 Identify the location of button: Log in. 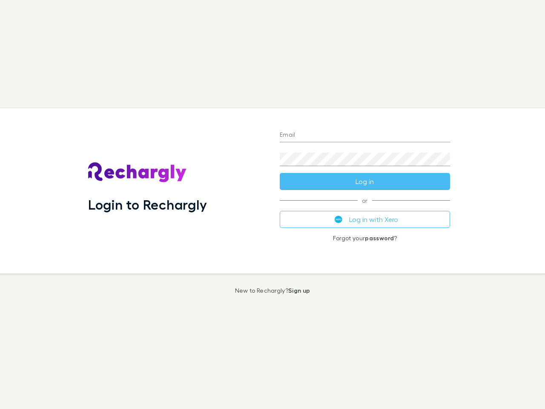
(365, 181).